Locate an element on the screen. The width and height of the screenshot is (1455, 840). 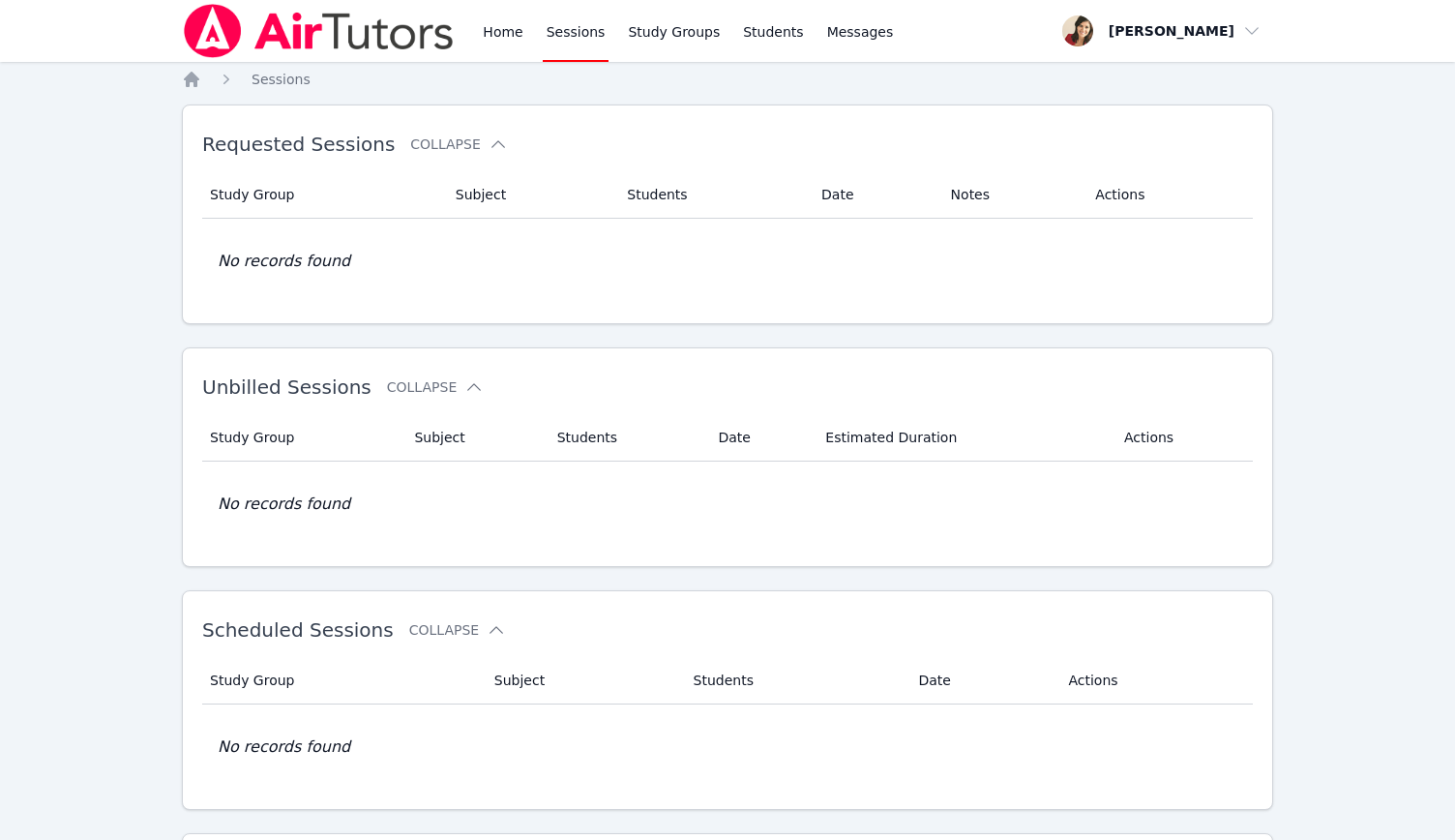
span: Sessions is located at coordinates (281, 79).